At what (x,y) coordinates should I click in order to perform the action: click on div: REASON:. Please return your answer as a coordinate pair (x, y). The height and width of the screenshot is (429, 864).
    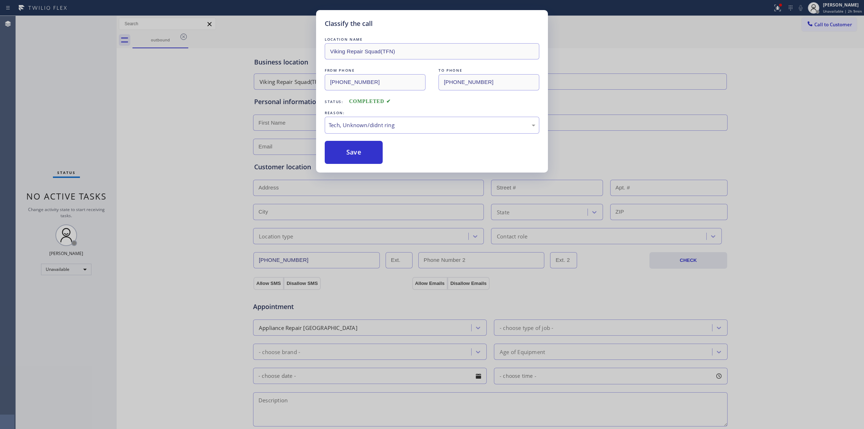
    Looking at the image, I should click on (432, 113).